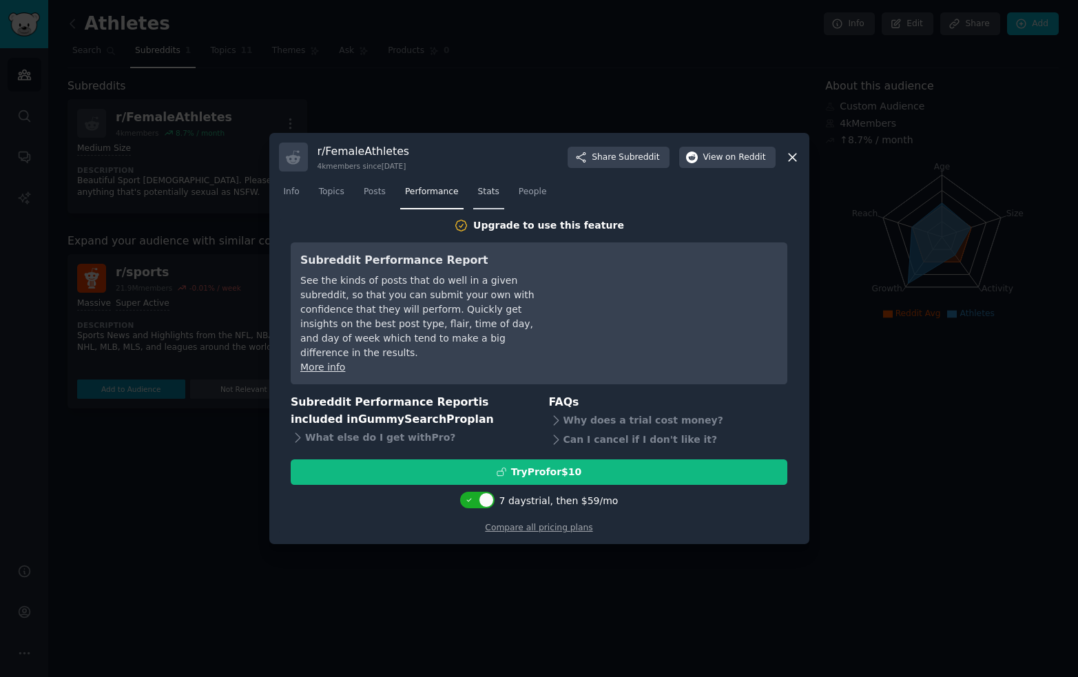 The height and width of the screenshot is (677, 1078). Describe the element at coordinates (426, 317) in the screenshot. I see `div: See the kinds of posts that do well in a given subreddit, so that you can submit your own with co...` at that location.